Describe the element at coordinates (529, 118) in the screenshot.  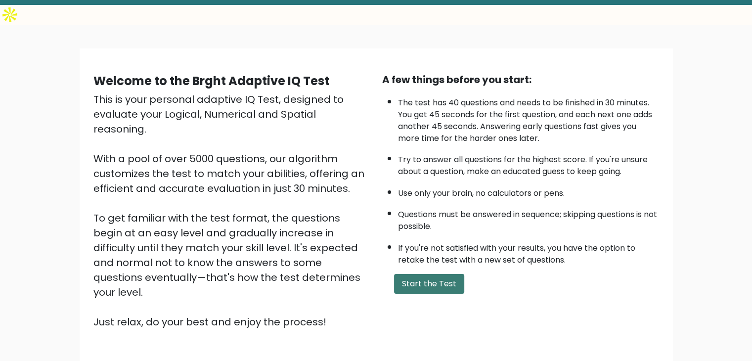
I see `li: The test has 40 questions and needs to be finished in 30 minutes. You get 45 seconds for the firs...` at that location.